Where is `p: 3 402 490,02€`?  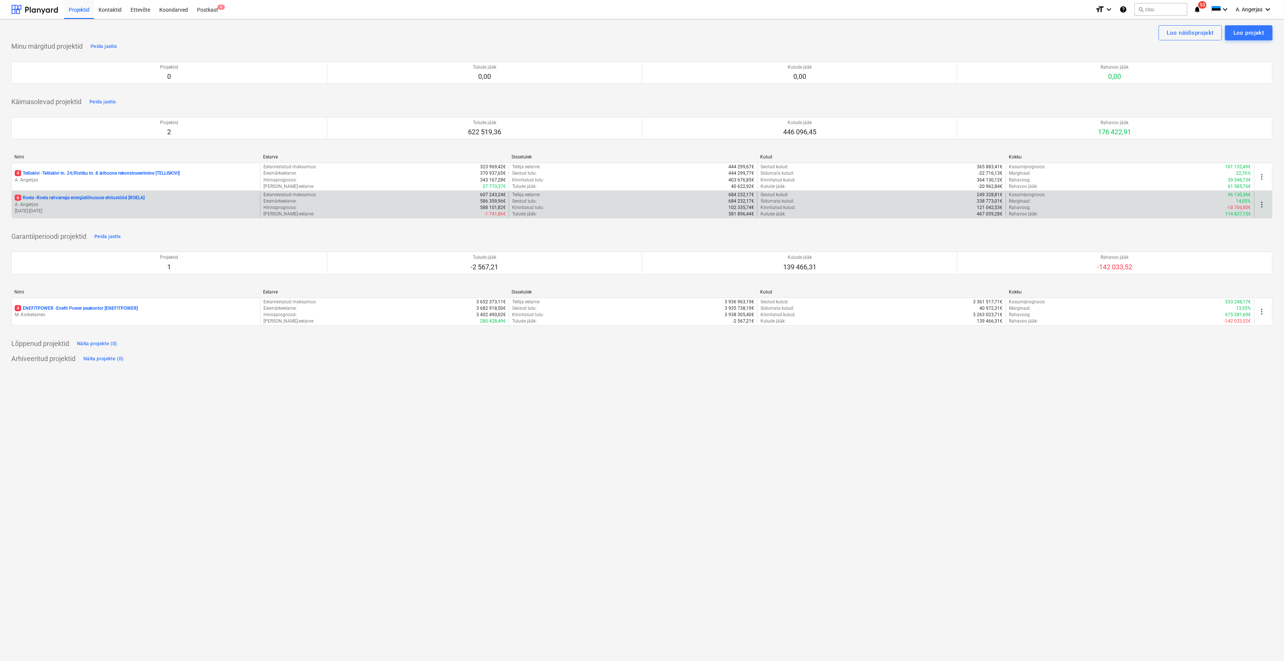
p: 3 402 490,02€ is located at coordinates (491, 315).